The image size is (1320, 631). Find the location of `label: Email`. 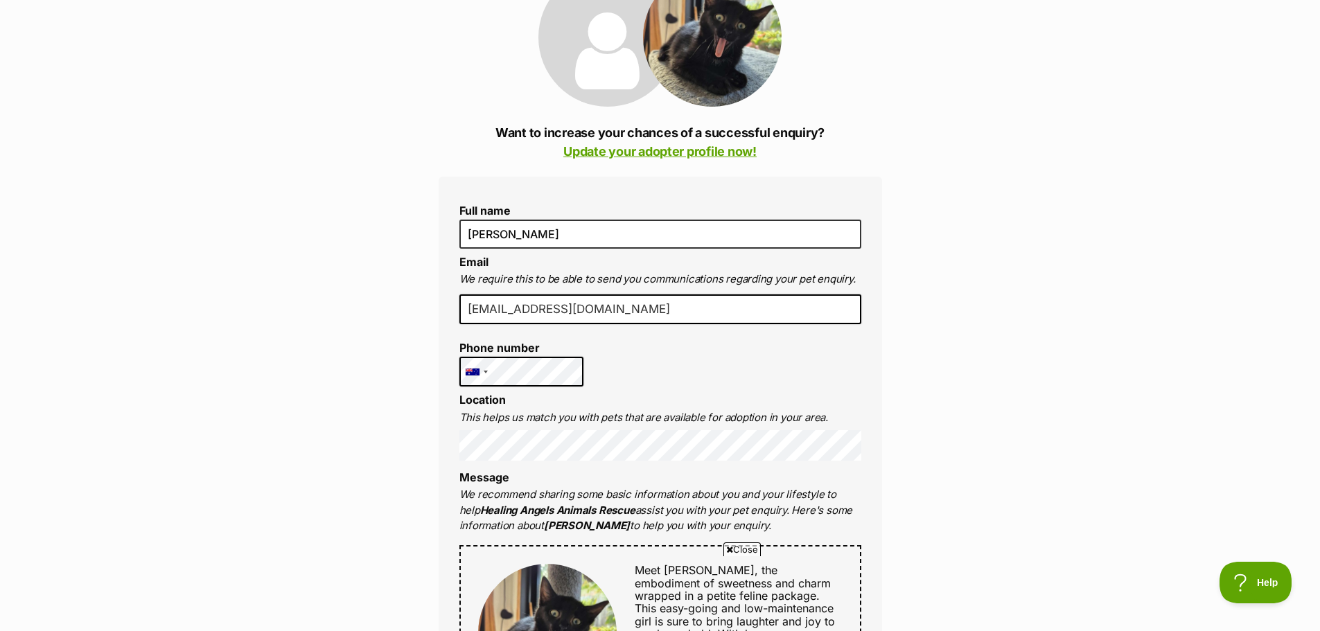

label: Email is located at coordinates (474, 262).